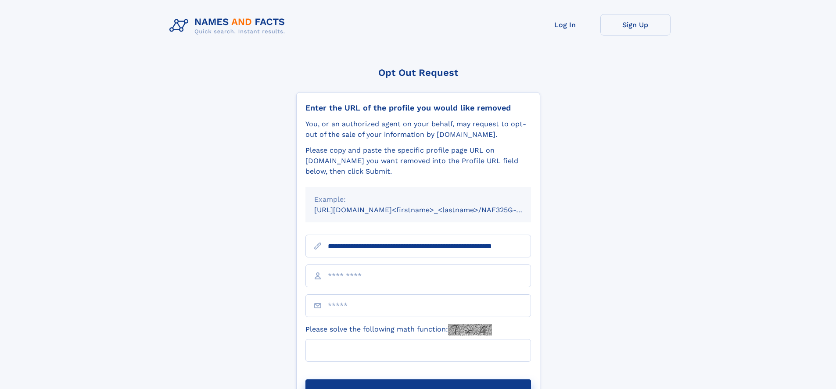 Image resolution: width=836 pixels, height=389 pixels. I want to click on a: Log In, so click(565, 25).